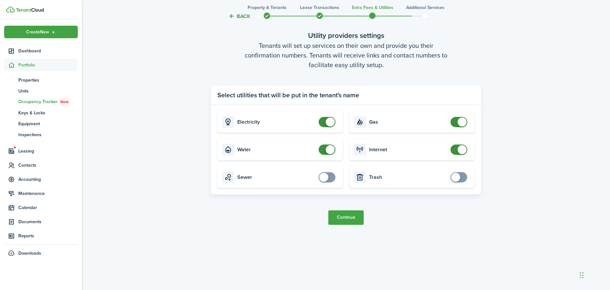 The height and width of the screenshot is (290, 610). Describe the element at coordinates (346, 218) in the screenshot. I see `button: Continue` at that location.